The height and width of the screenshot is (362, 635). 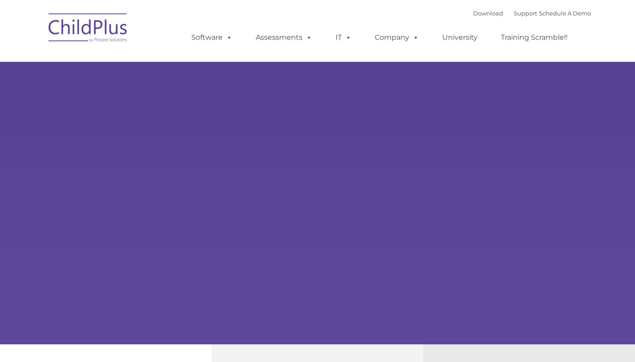 I want to click on a: Schedule A Demo, so click(x=565, y=13).